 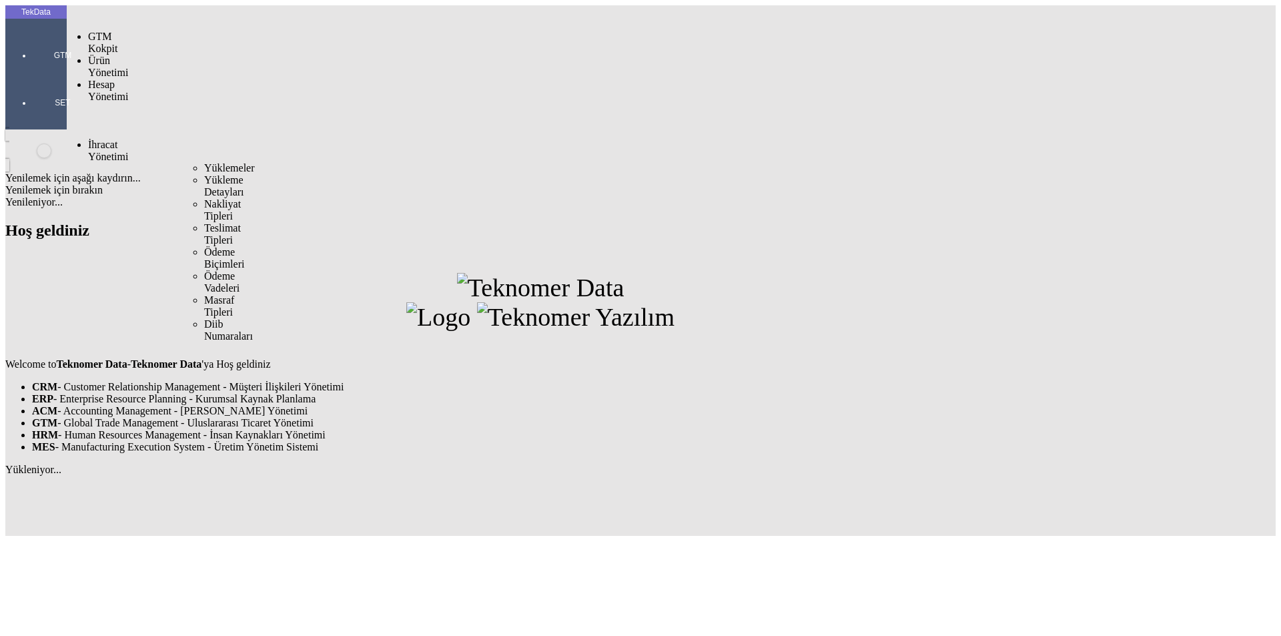 I want to click on li: - Manufacturing Execution System - Üretim Yönetim Sistemi, so click(x=554, y=447).